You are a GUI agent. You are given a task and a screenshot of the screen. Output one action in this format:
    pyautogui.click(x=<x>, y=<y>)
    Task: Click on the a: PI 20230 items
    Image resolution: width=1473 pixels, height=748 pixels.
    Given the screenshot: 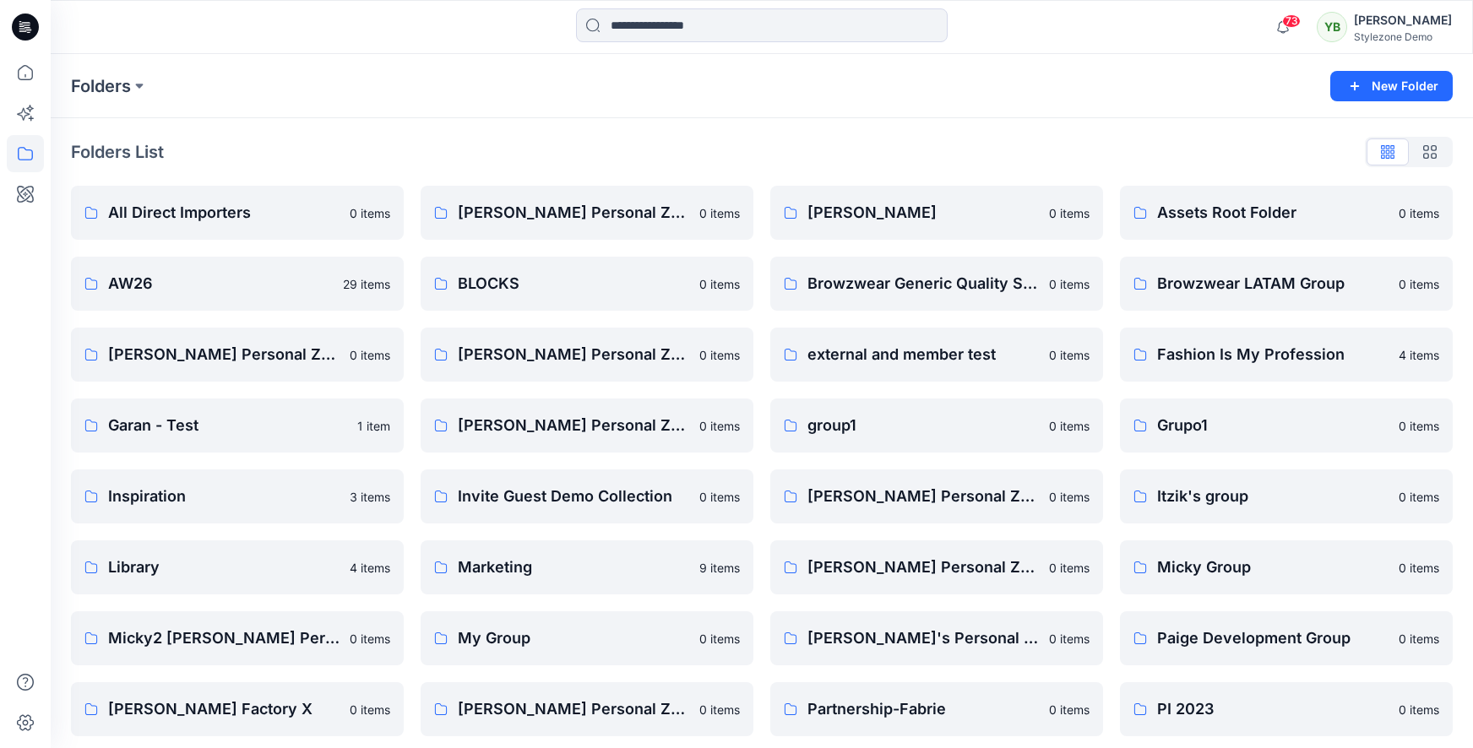 What is the action you would take?
    pyautogui.click(x=1286, y=709)
    